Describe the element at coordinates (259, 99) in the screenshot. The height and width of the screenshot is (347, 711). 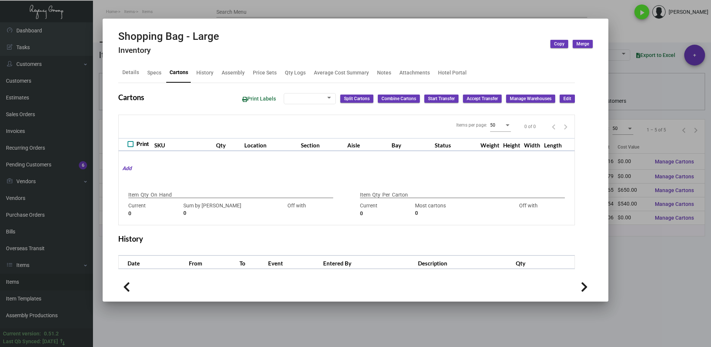
I see `span: Print Labels` at that location.